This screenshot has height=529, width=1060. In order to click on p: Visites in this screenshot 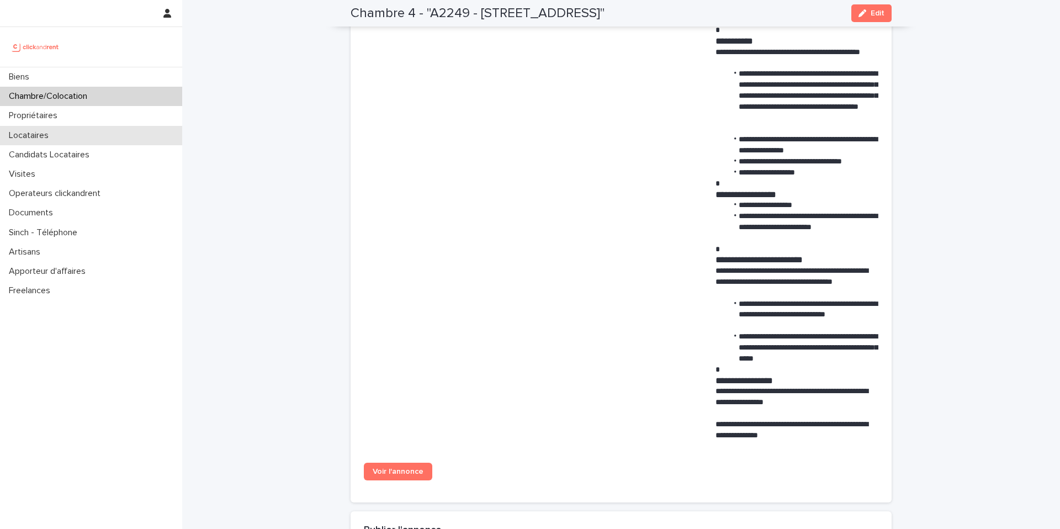, I will do `click(24, 174)`.